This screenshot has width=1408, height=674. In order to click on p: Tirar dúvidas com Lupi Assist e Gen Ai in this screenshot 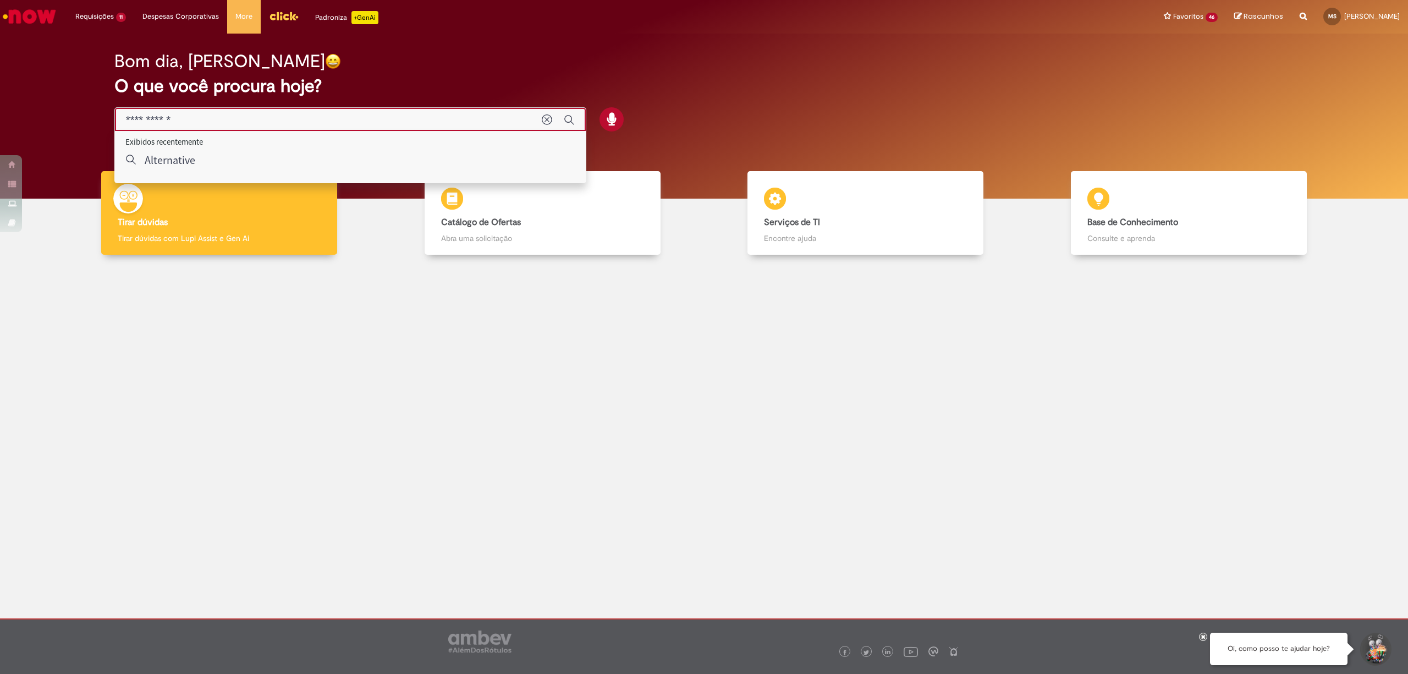, I will do `click(219, 238)`.